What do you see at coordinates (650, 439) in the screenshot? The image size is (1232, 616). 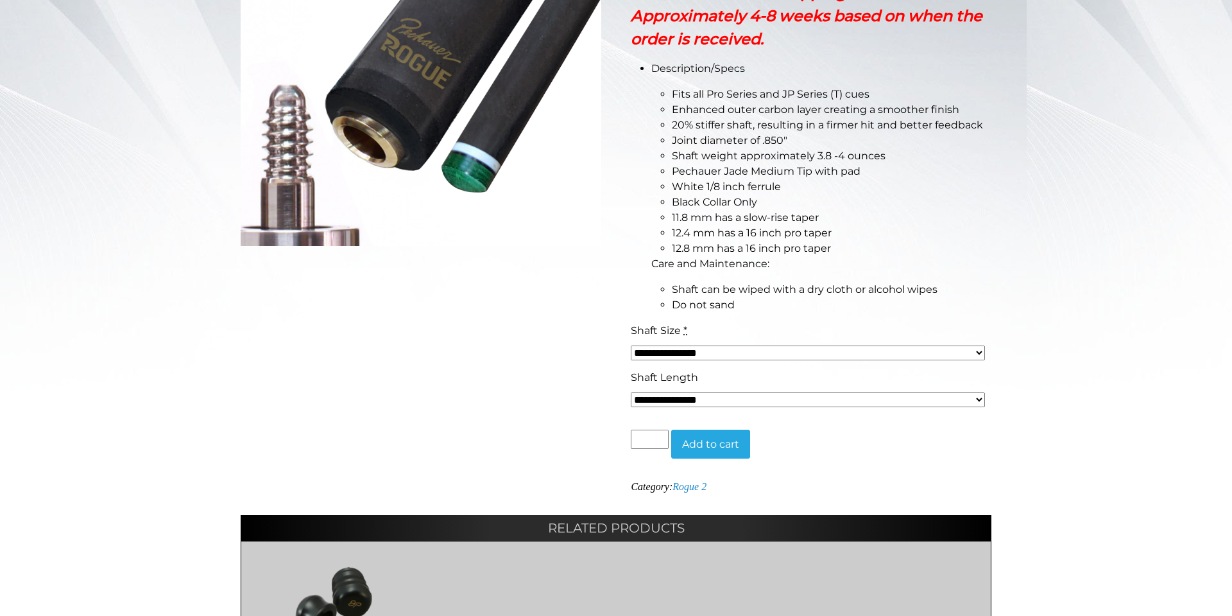 I see `input: Product quantity` at bounding box center [650, 439].